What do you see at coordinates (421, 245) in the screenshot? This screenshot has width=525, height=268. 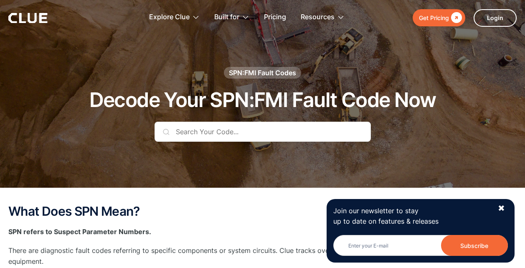 I see `input: Enter your E-mail` at bounding box center [421, 245].